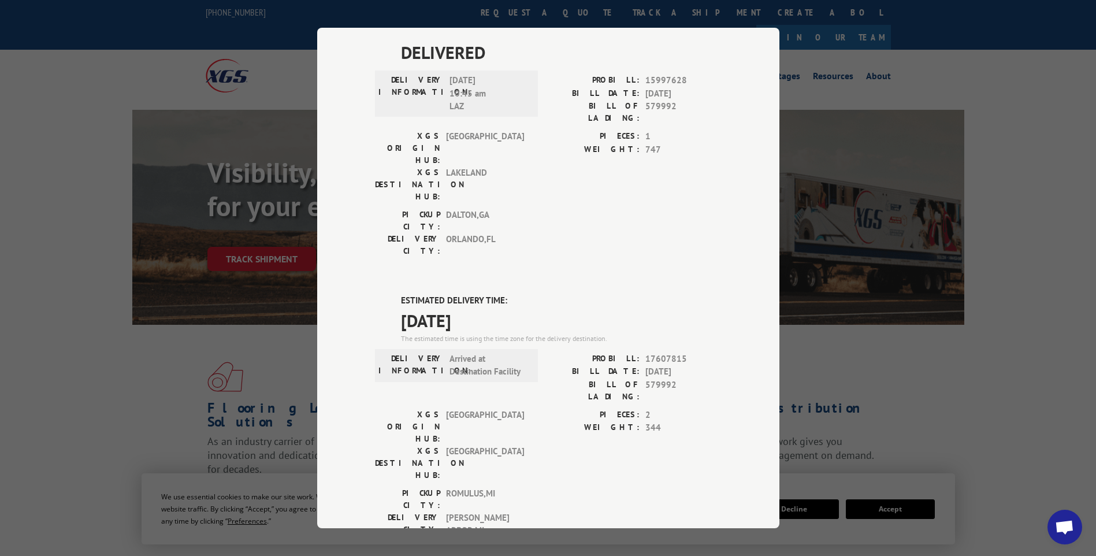  I want to click on span: LAKELAND, so click(485, 184).